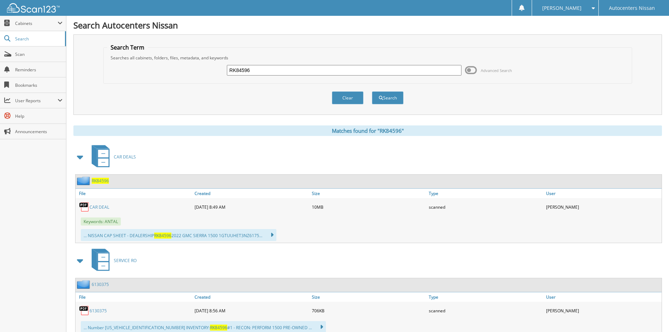 Image resolution: width=669 pixels, height=332 pixels. I want to click on div: 10MB, so click(369, 207).